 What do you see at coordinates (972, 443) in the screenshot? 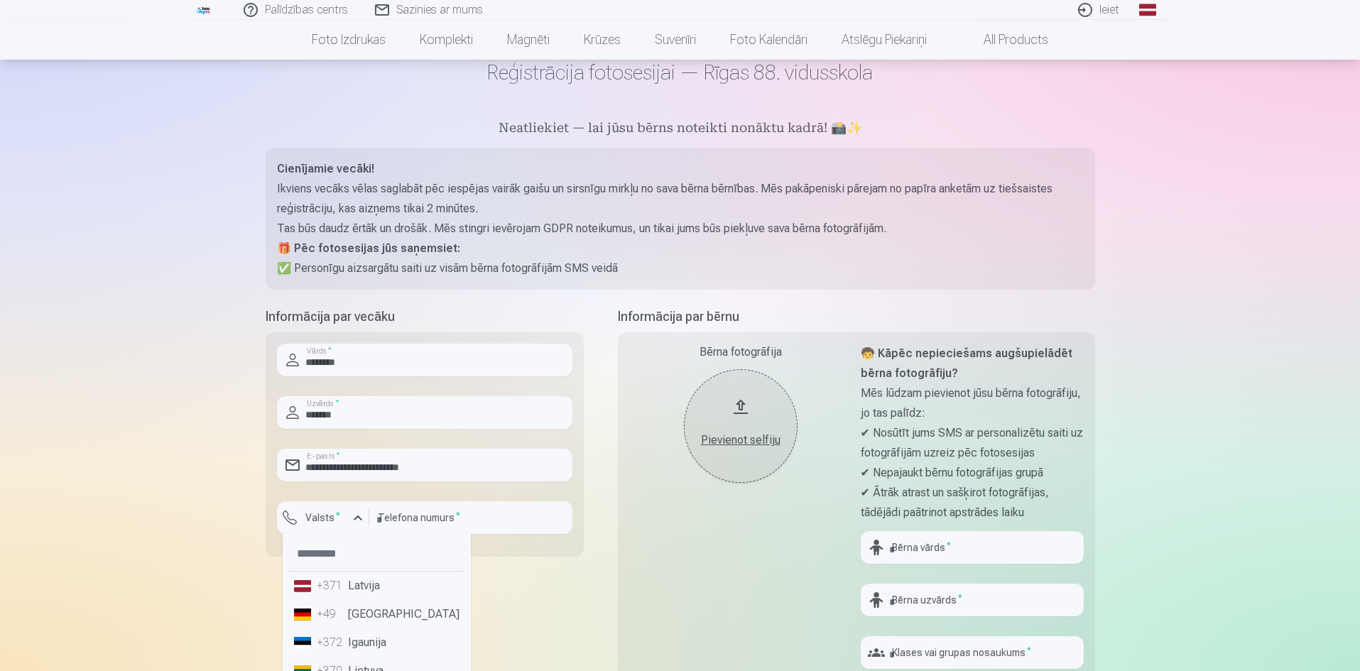
I see `p: ✔ Nosūtīt jums SMS ar personalizētu saiti uz fotogrāfijām uzreiz pēc fotosesijas` at bounding box center [972, 443].